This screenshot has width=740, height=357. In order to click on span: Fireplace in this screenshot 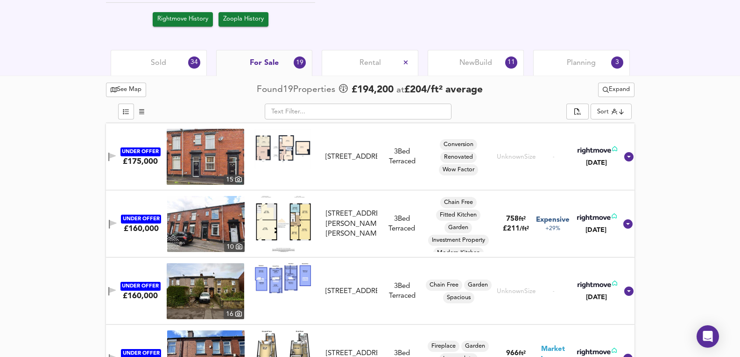, I will do `click(444, 346)`.